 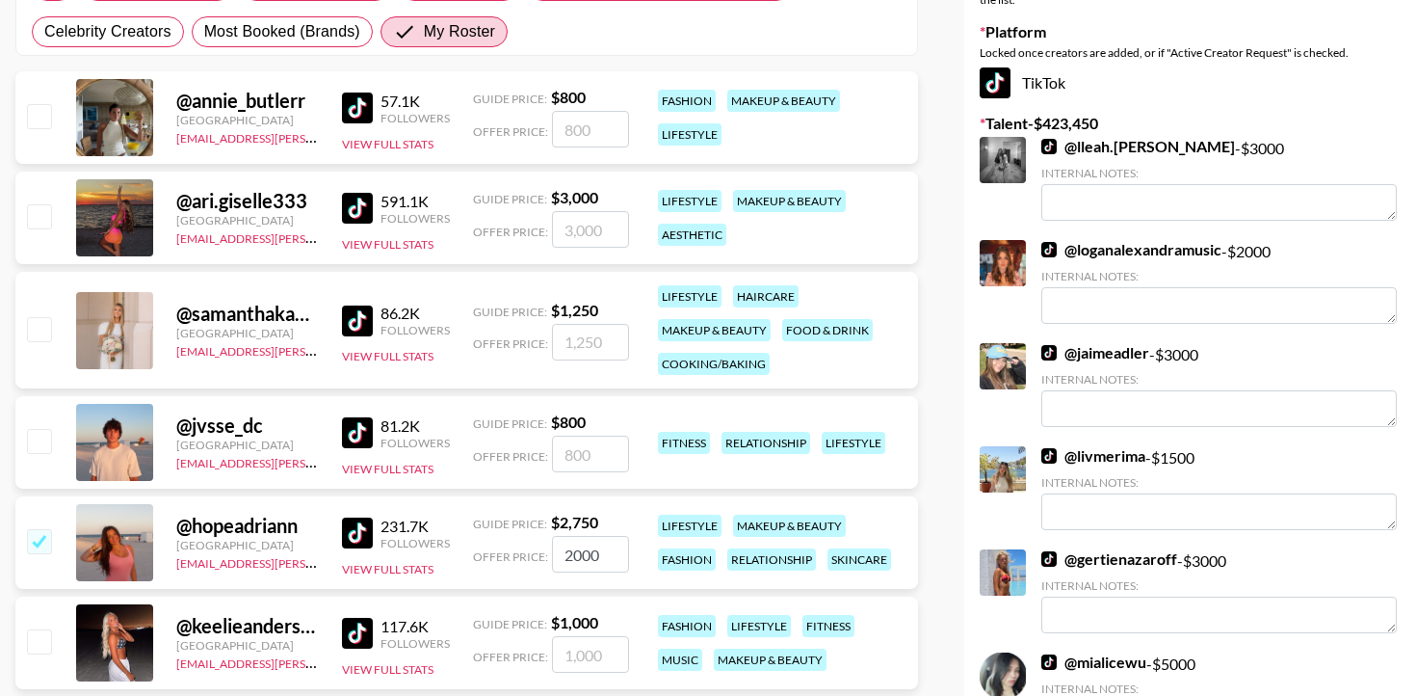 I want to click on div: @ samanthakayy21, so click(x=248, y=313).